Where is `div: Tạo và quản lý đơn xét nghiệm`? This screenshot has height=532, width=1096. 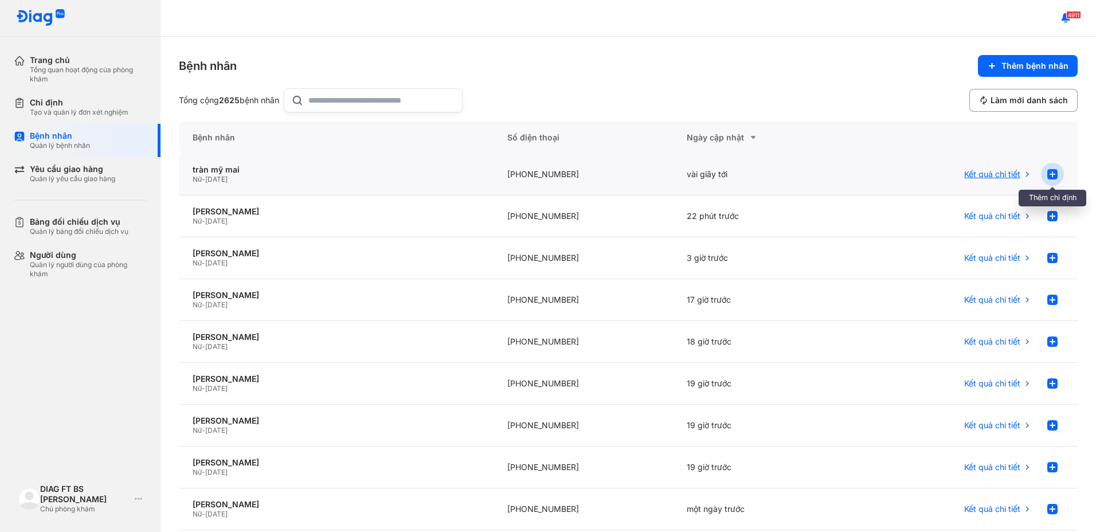
div: Tạo và quản lý đơn xét nghiệm is located at coordinates (79, 112).